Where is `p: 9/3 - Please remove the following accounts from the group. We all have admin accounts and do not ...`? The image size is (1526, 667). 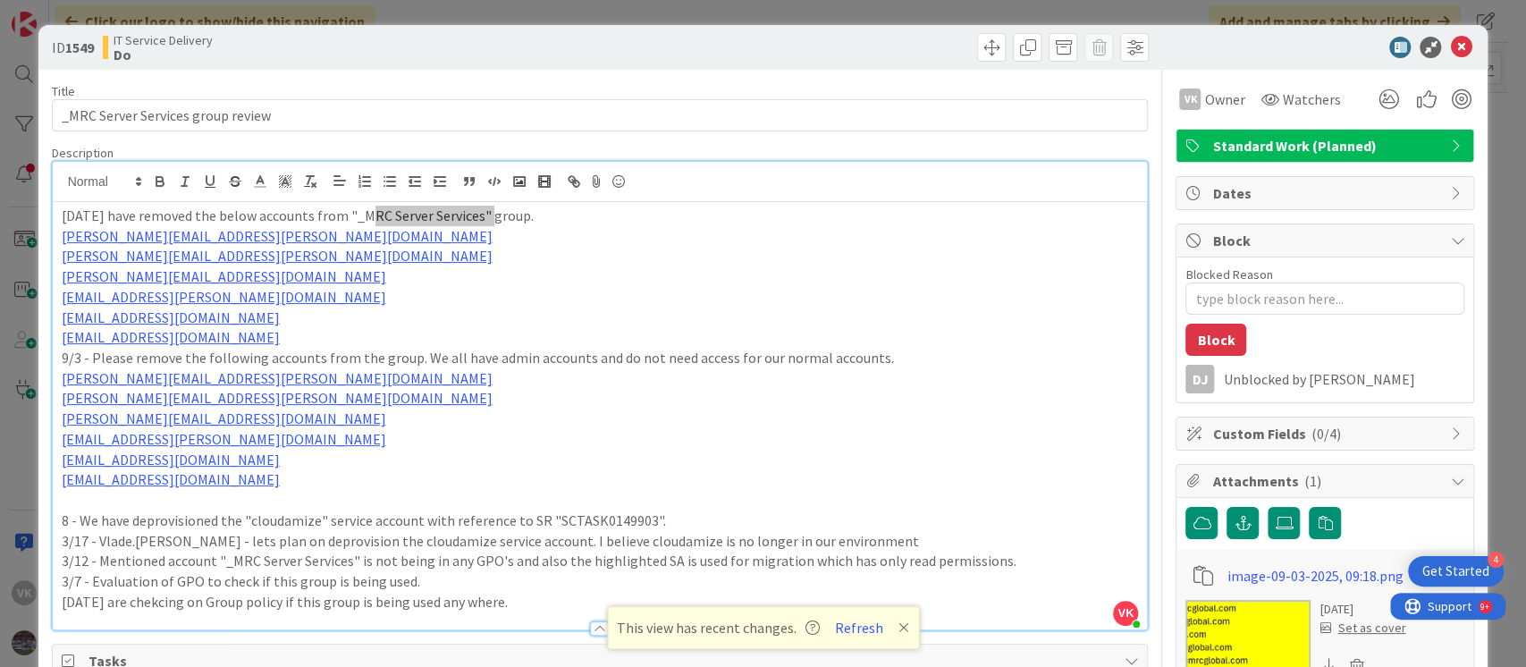 p: 9/3 - Please remove the following accounts from the group. We all have admin accounts and do not ... is located at coordinates (600, 358).